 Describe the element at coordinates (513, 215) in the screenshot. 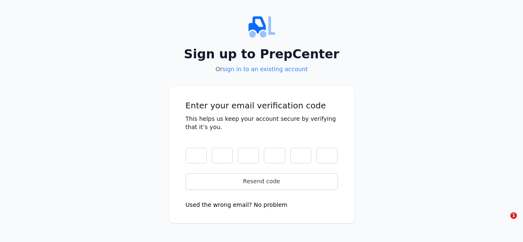

I see `span: 1` at that location.